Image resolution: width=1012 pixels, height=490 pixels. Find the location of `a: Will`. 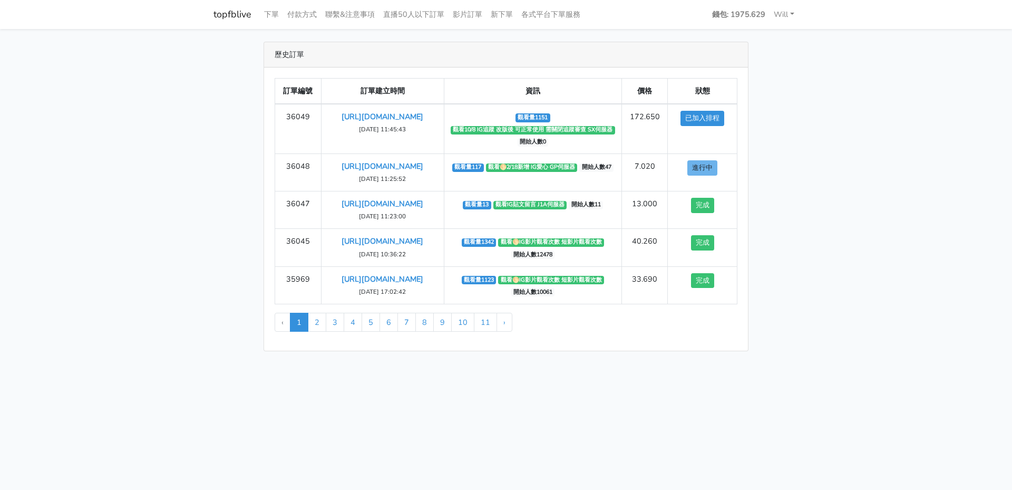

a: Will is located at coordinates (784, 14).